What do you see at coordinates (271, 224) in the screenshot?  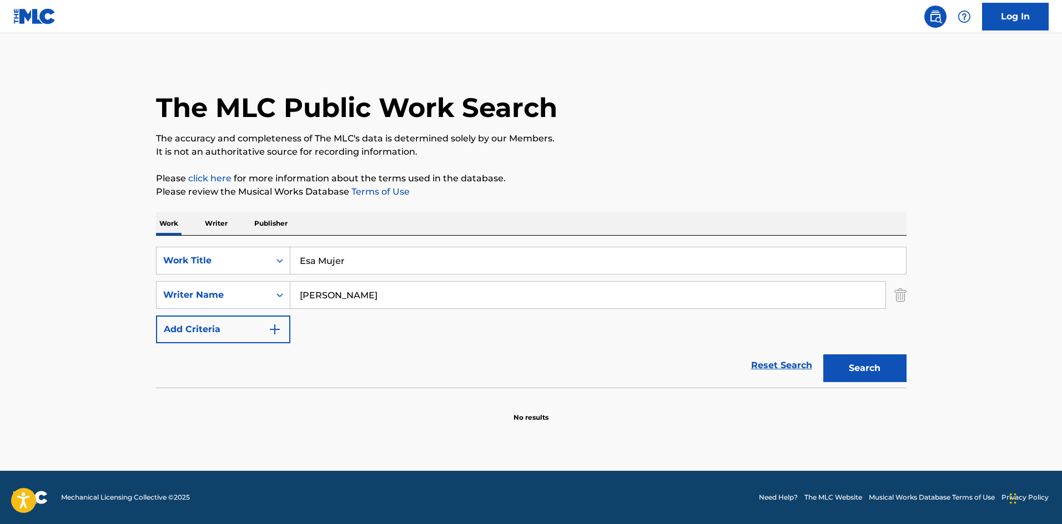 I see `p: Publisher` at bounding box center [271, 224].